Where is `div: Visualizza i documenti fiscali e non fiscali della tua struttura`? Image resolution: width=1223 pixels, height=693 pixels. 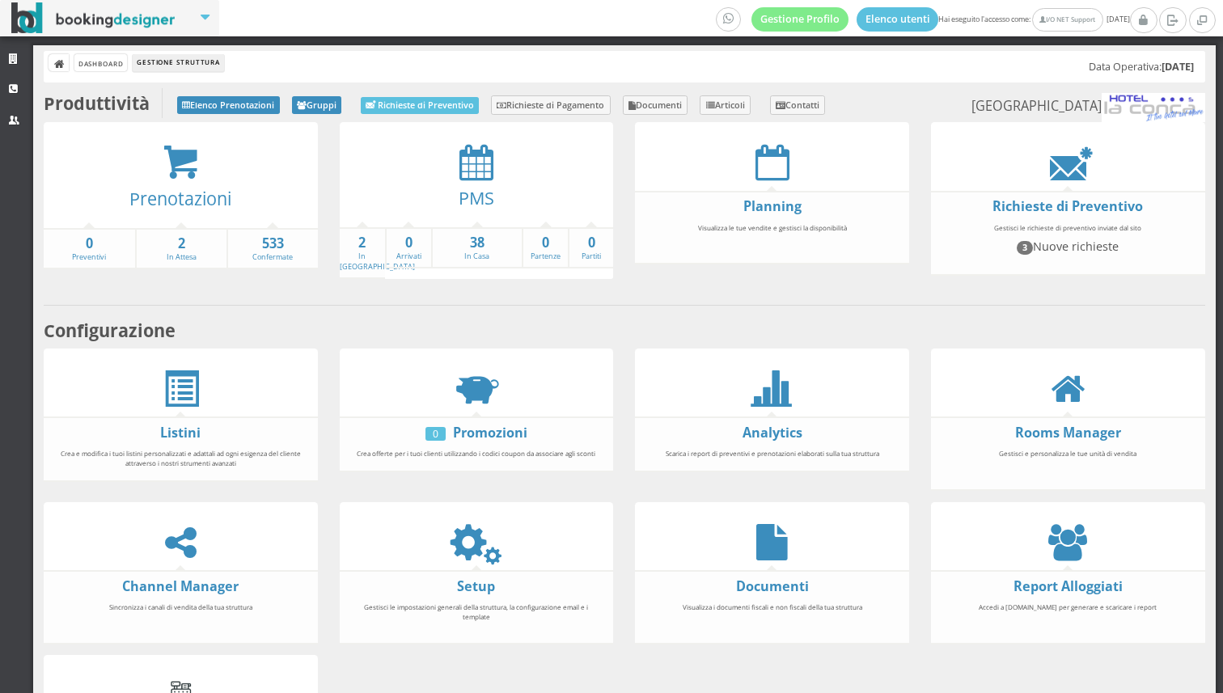
div: Visualizza i documenti fiscali e non fiscali della tua struttura is located at coordinates (772, 616).